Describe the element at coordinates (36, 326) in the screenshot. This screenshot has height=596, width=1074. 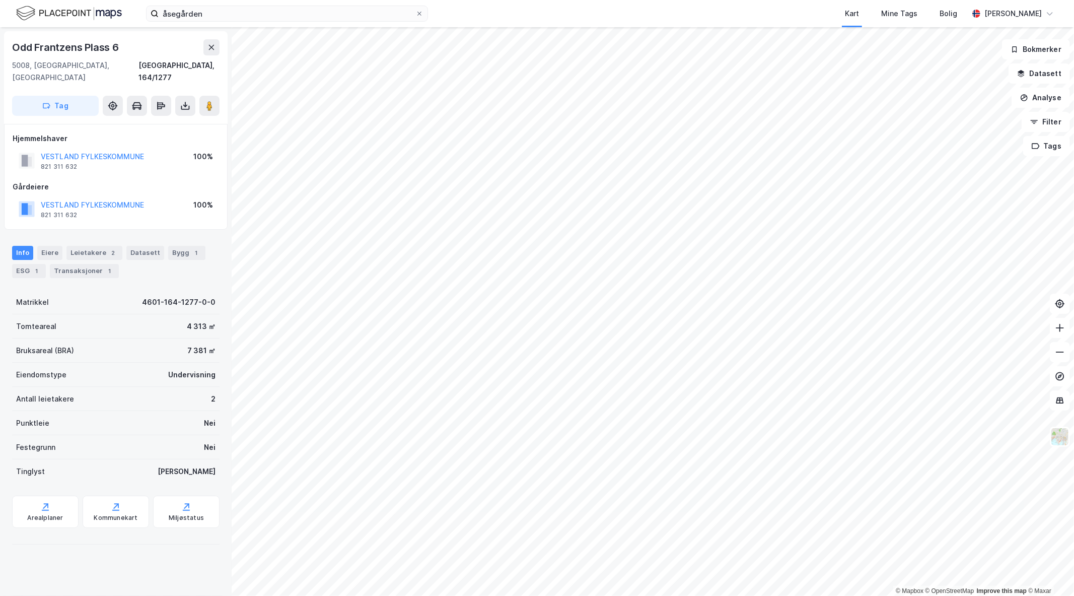
I see `div: Tomteareal` at that location.